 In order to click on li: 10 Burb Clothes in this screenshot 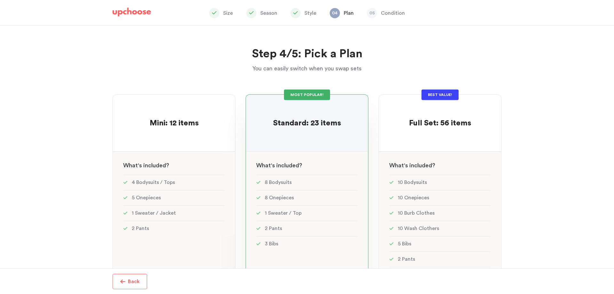, I will do `click(440, 213)`.